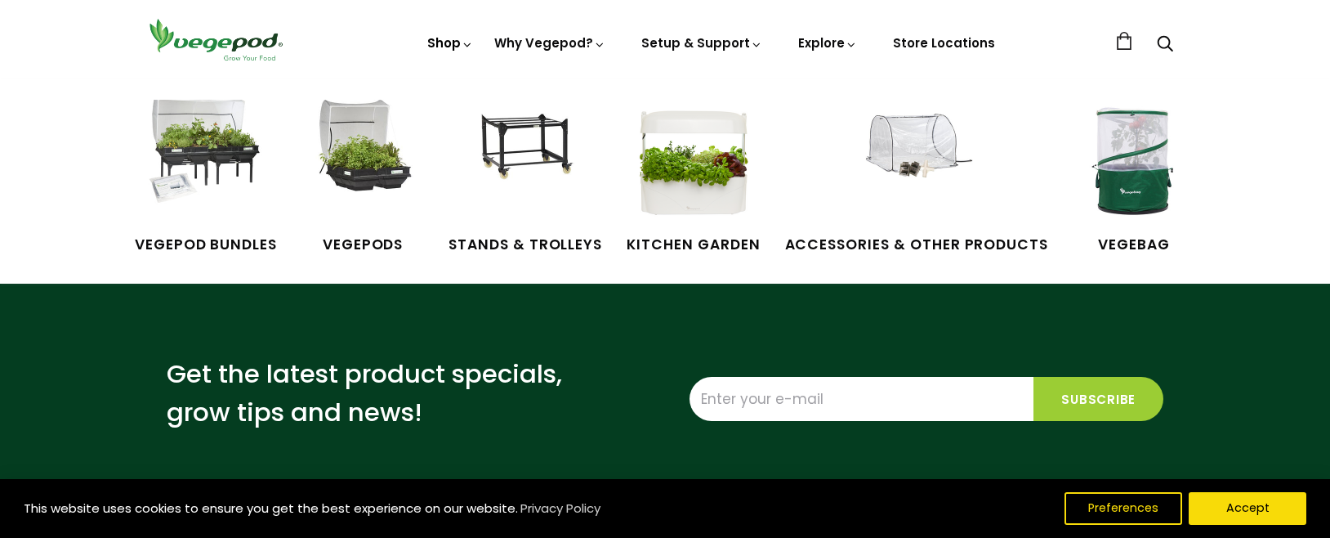 Image resolution: width=1330 pixels, height=538 pixels. I want to click on span: VegeBag, so click(1134, 245).